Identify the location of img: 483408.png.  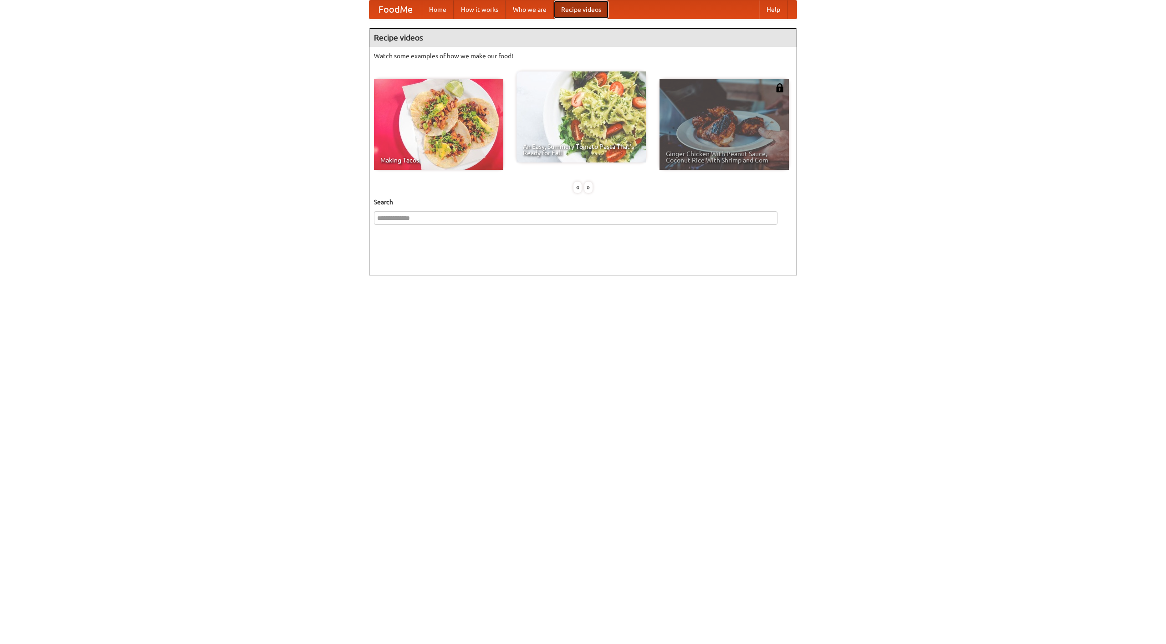
(780, 88).